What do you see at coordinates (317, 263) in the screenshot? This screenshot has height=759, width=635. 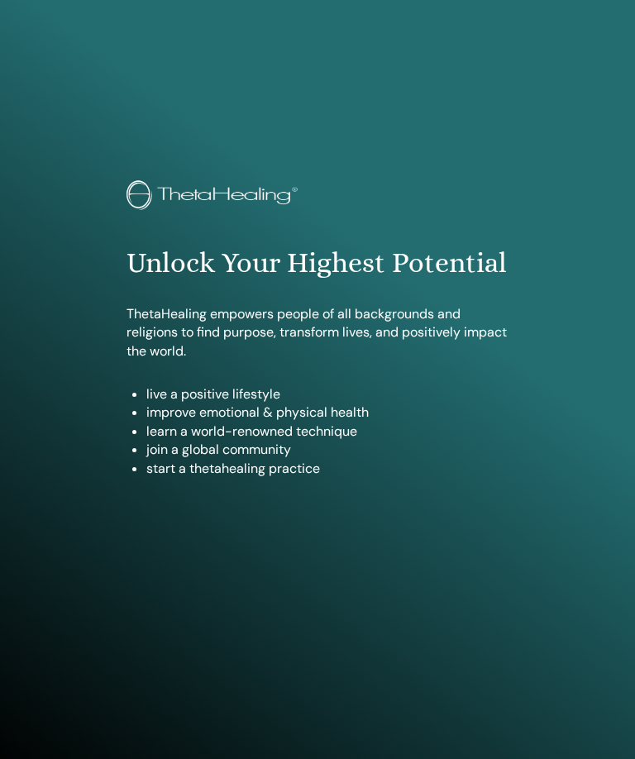 I see `h1: Unlock Your Highest Potential` at bounding box center [317, 263].